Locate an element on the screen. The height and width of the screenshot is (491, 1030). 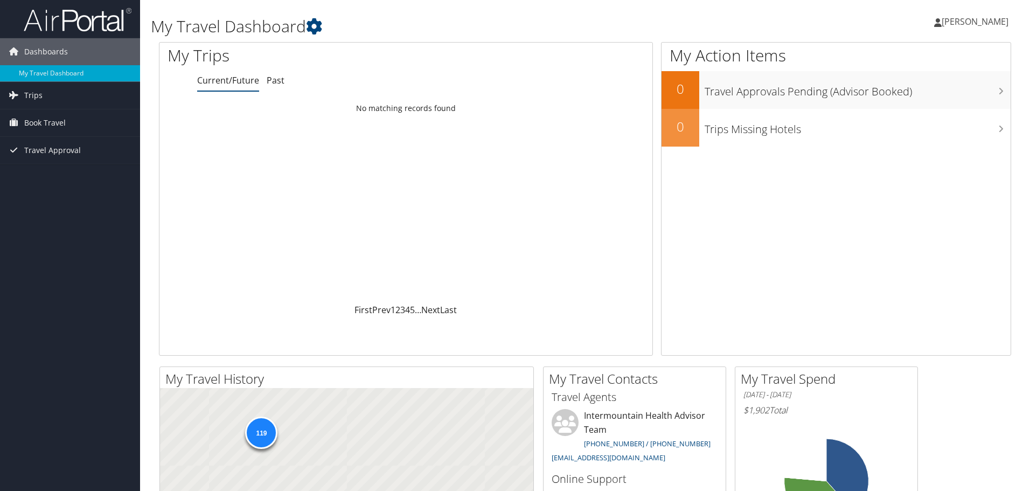
h3: Online Support is located at coordinates (634, 479).